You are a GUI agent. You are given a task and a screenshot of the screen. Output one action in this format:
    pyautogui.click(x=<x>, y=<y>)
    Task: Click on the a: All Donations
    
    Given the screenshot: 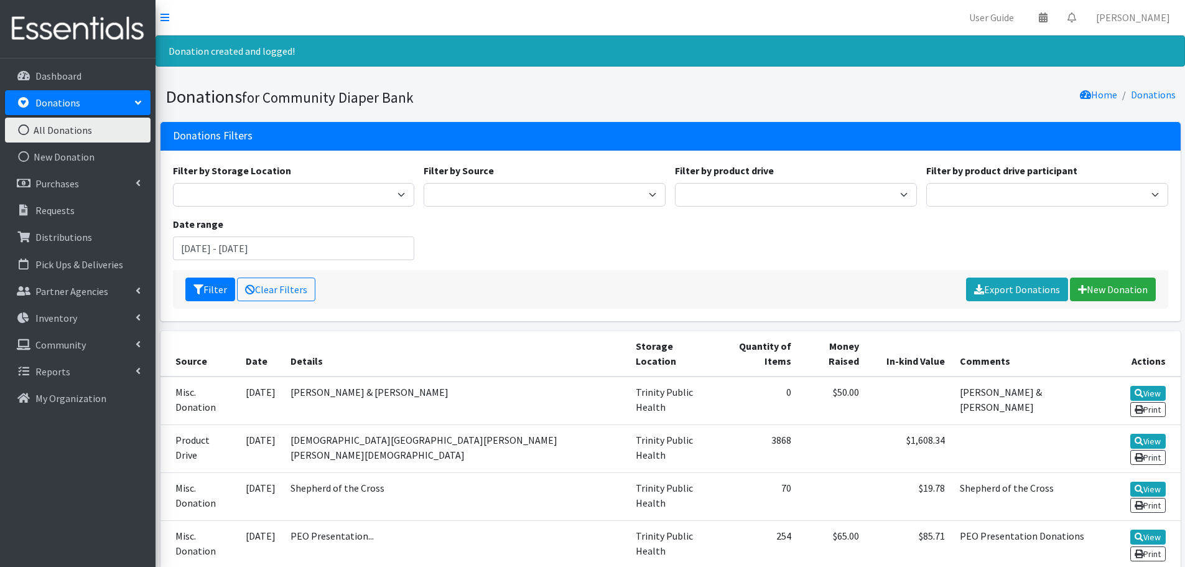 What is the action you would take?
    pyautogui.click(x=78, y=130)
    